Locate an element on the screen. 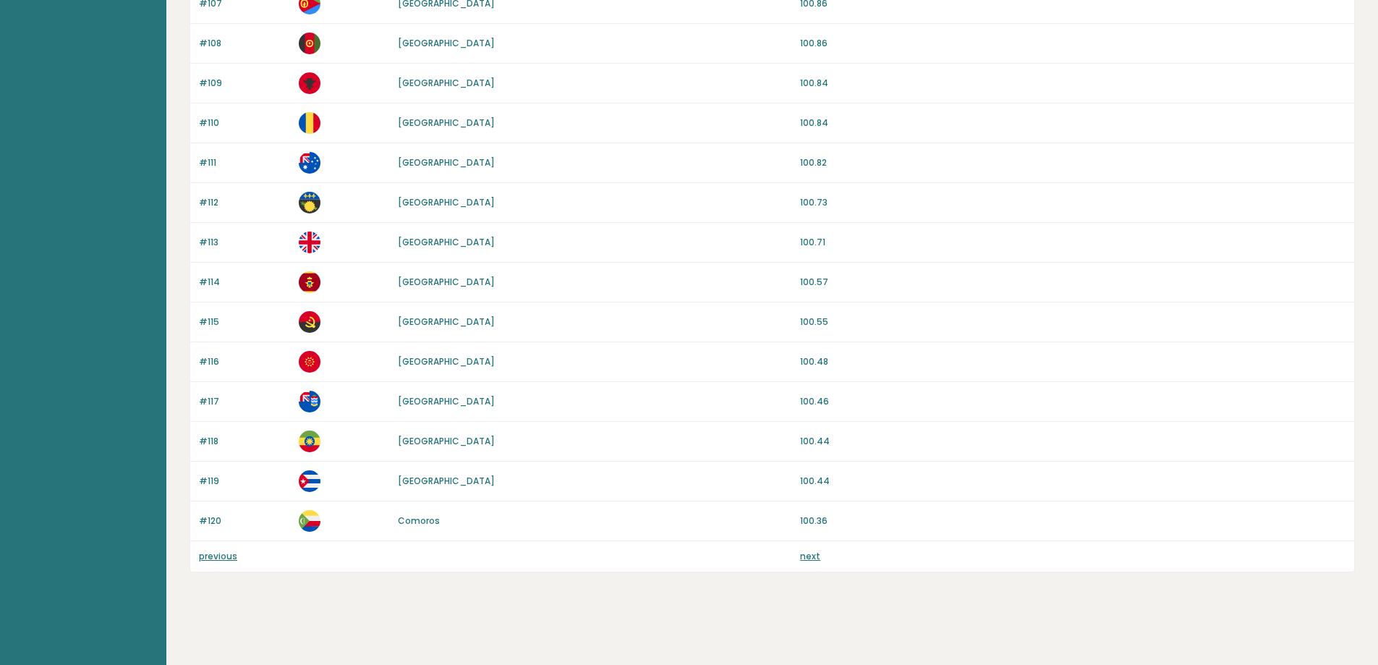  p: 100.86 is located at coordinates (1073, 43).